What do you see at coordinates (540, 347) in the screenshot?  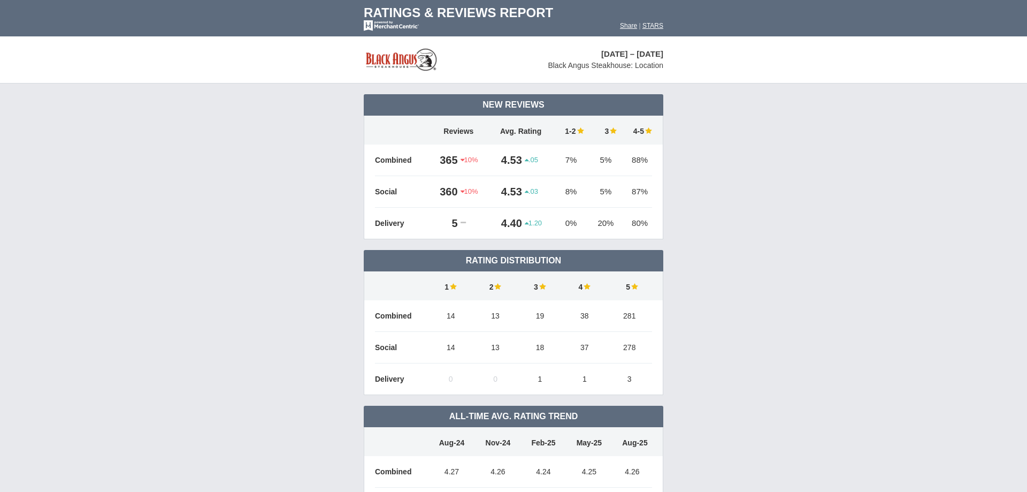 I see `td: 18` at bounding box center [540, 347].